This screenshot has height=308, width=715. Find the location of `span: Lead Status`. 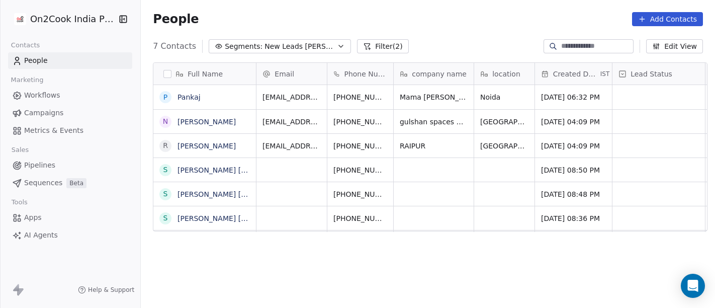

span: Lead Status is located at coordinates (651, 74).